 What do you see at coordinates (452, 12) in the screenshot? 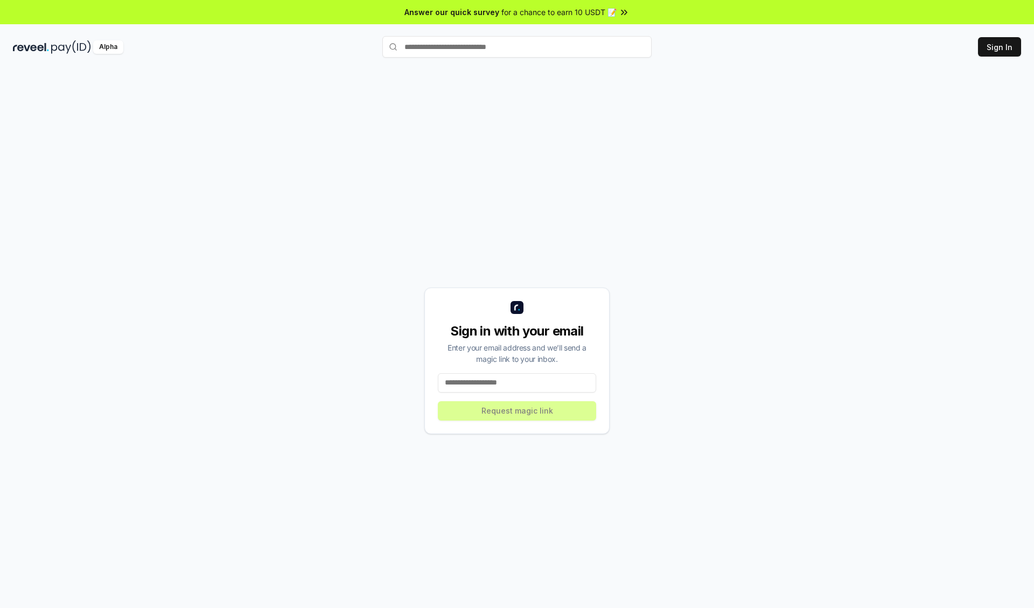
I see `span: Answer our quick survey` at bounding box center [452, 12].